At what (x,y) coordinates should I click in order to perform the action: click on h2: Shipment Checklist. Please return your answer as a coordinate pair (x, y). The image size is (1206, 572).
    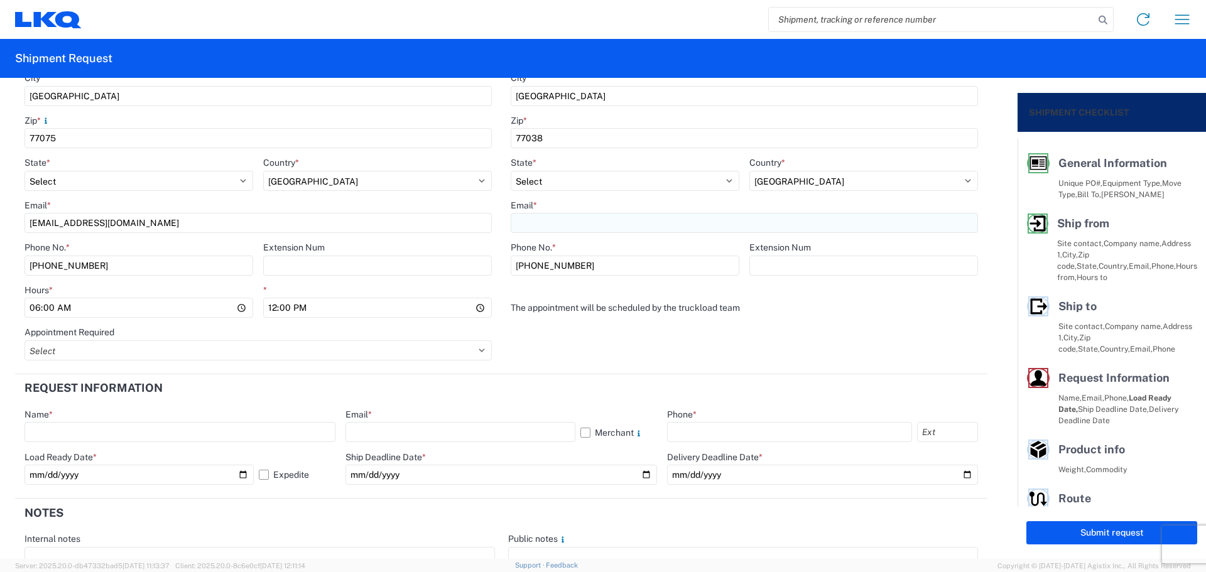
    Looking at the image, I should click on (1079, 112).